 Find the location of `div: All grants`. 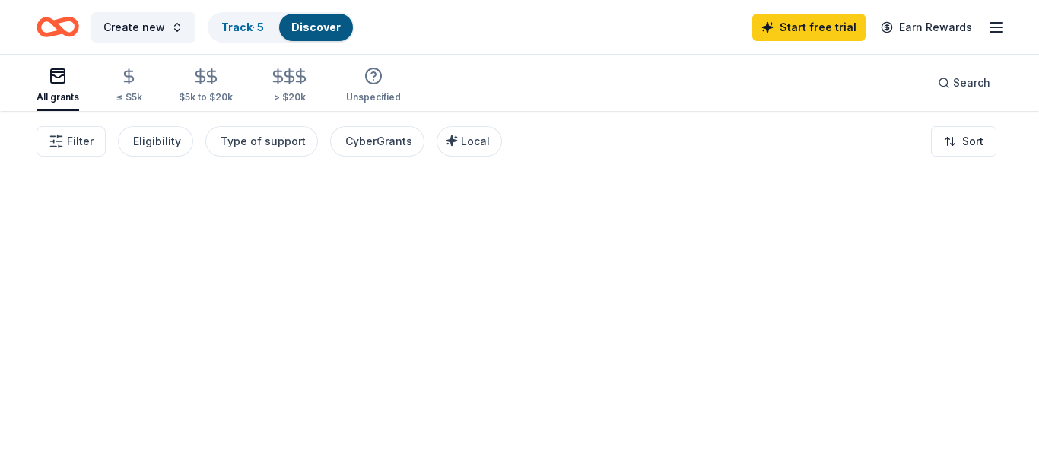

div: All grants is located at coordinates (58, 97).